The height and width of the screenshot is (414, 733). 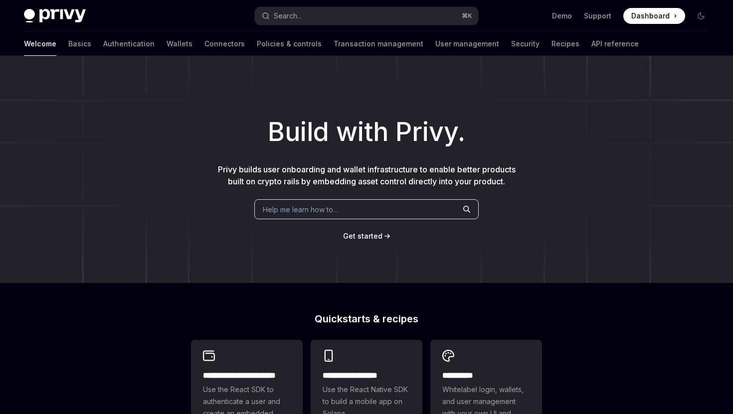 I want to click on a: Demo, so click(x=562, y=16).